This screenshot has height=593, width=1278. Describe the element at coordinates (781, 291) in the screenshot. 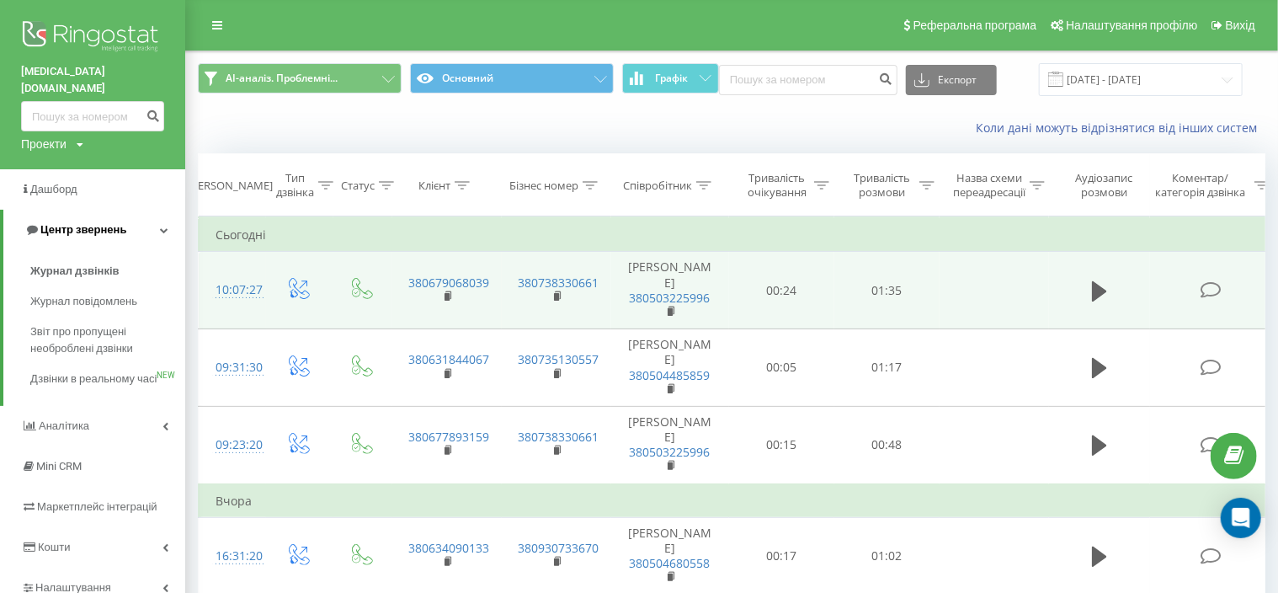

I see `td: 00:24` at that location.